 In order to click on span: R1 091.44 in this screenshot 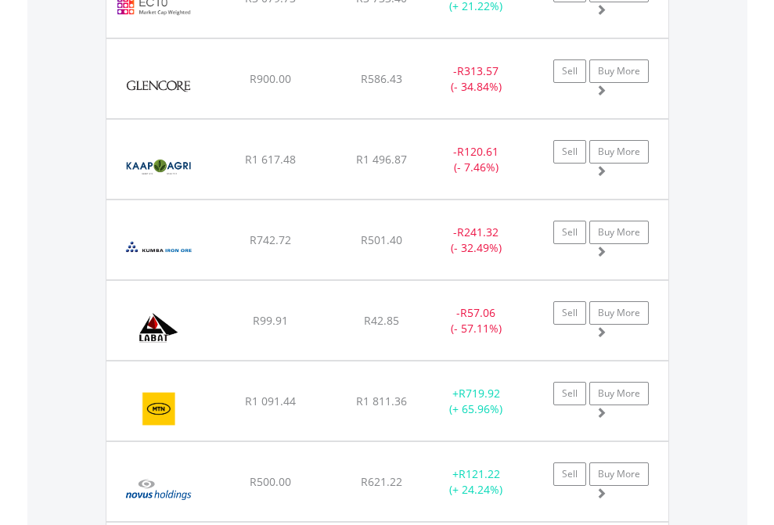, I will do `click(270, 401)`.